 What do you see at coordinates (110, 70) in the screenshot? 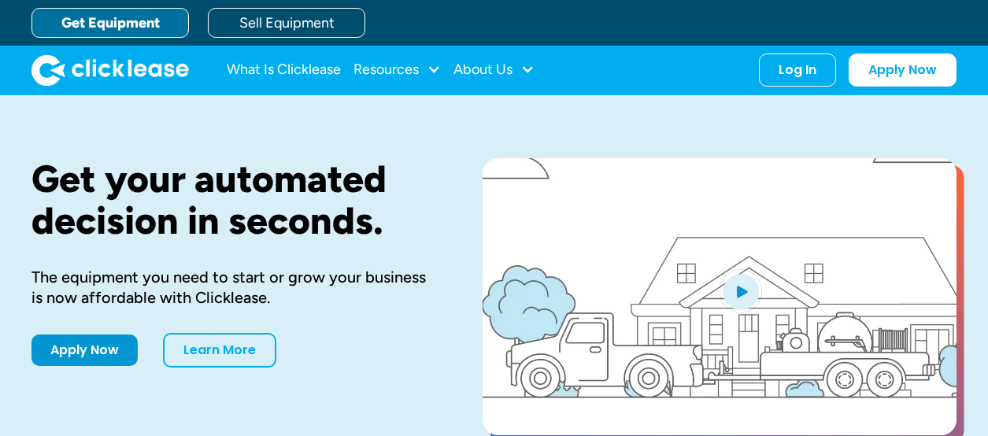
I see `img: Clicklease logo` at bounding box center [110, 70].